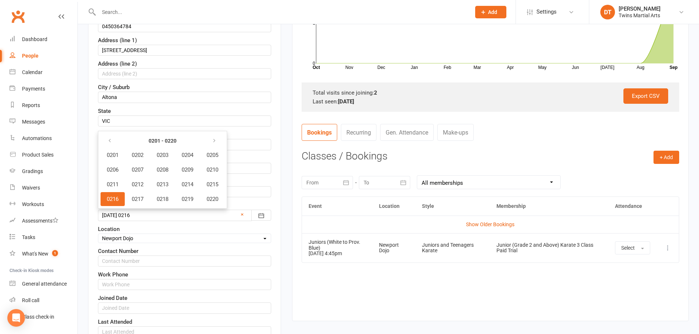 Image resolution: width=699 pixels, height=334 pixels. What do you see at coordinates (18, 17) in the screenshot?
I see `a: Clubworx` at bounding box center [18, 17].